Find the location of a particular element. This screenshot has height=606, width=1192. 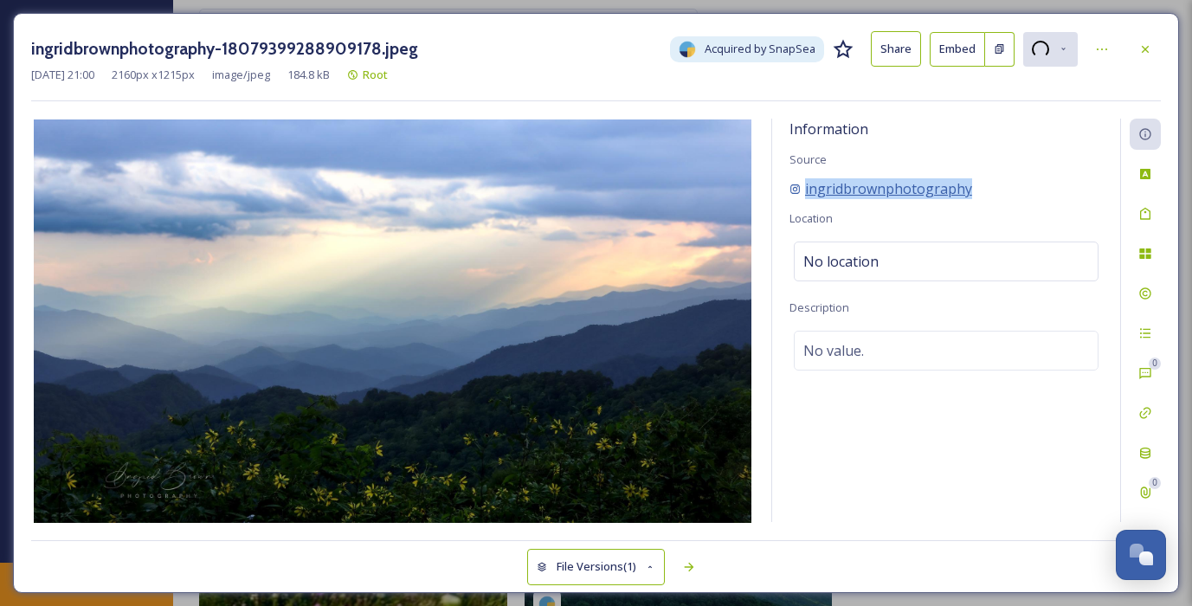

span: Description is located at coordinates (819, 307).